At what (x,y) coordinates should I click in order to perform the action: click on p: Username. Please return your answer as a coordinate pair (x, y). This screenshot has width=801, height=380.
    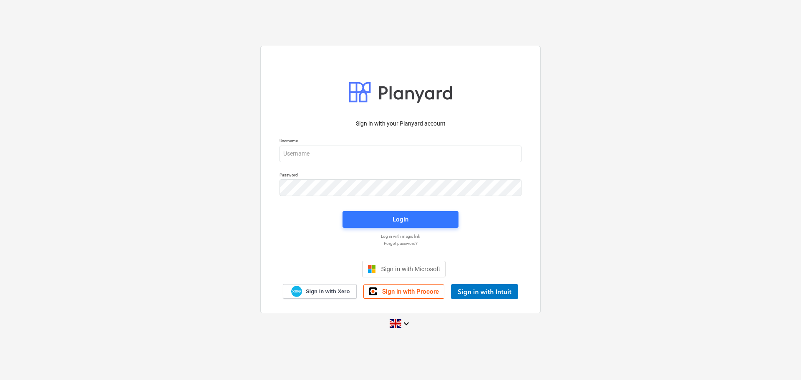
    Looking at the image, I should click on (401, 141).